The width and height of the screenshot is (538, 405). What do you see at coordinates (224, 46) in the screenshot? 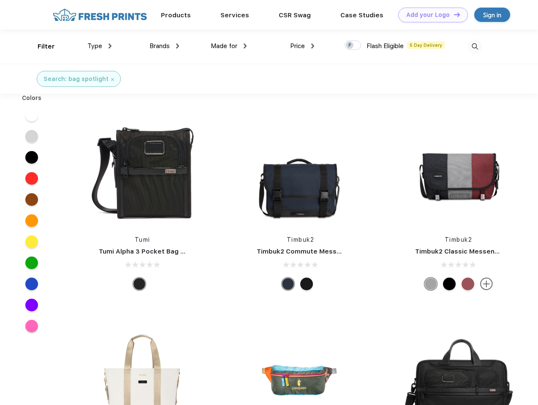
I see `span: Made for` at bounding box center [224, 46].